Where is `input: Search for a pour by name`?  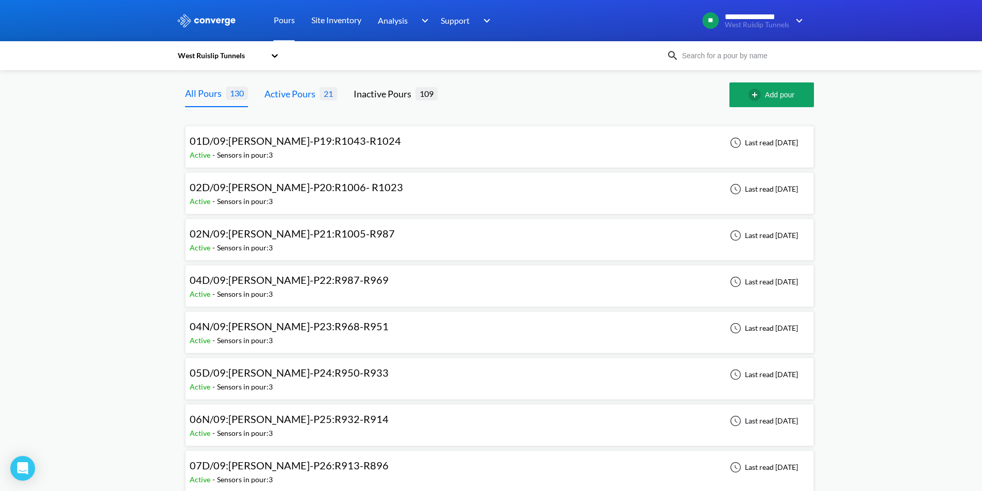 input: Search for a pour by name is located at coordinates (741, 56).